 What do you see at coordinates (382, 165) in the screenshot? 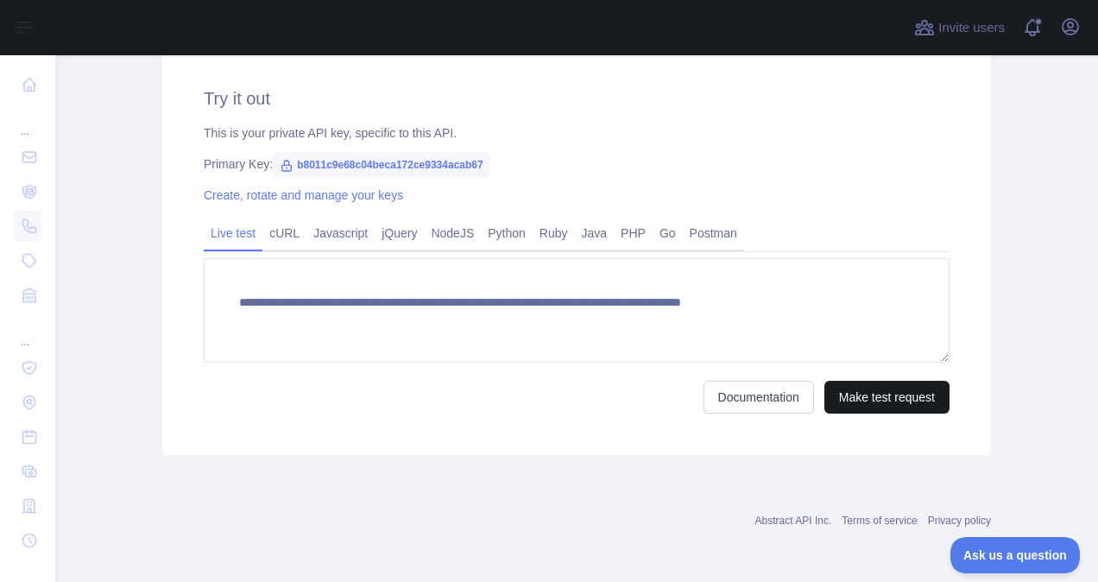
I see `span: b8011c9e68c04beca172ce9334acab67` at bounding box center [382, 165].